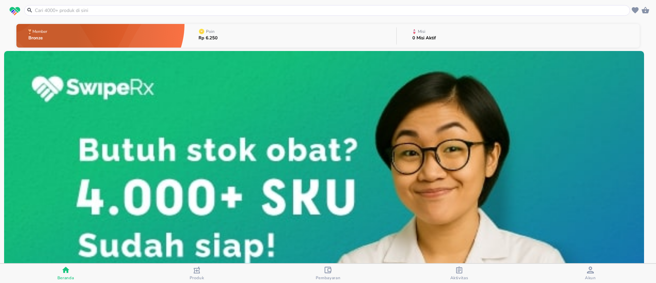  I want to click on span: Akun, so click(590, 277).